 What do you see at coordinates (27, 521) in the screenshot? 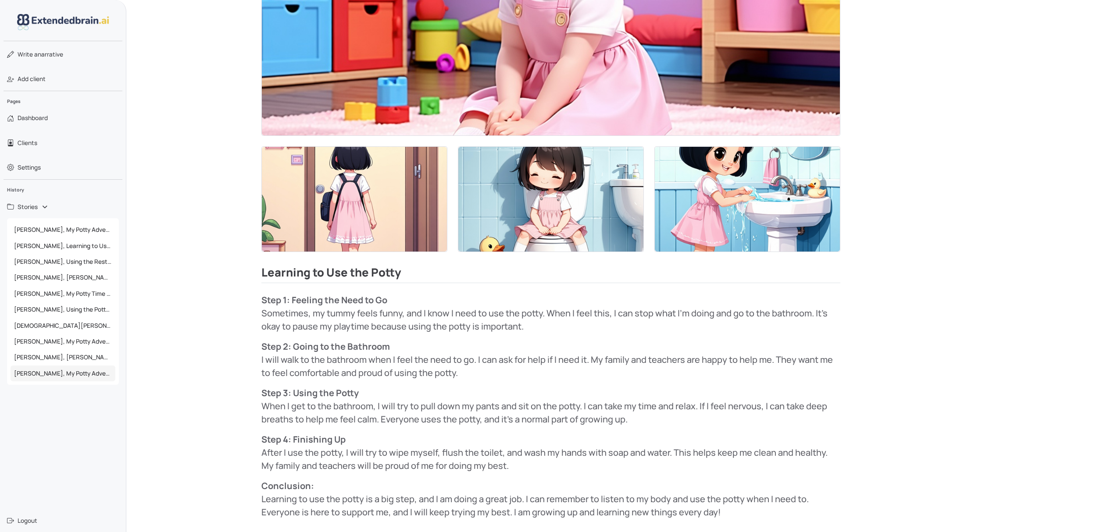
I see `span: Logout` at bounding box center [27, 521].